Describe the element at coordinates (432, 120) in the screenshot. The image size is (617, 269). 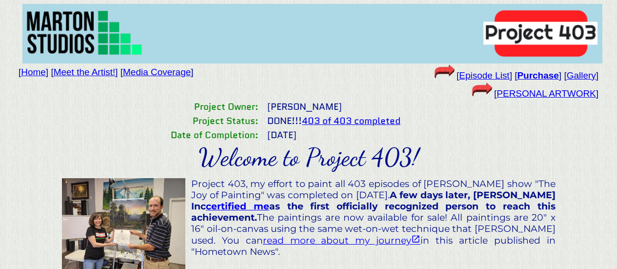
I see `td: DONE!!!` at that location.